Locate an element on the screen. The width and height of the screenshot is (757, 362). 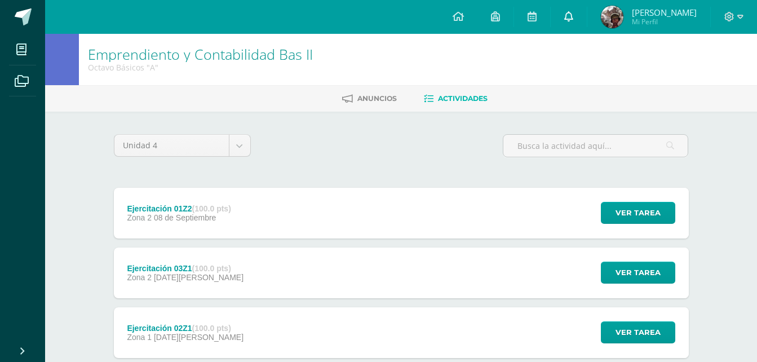
span: 08 de Septiembre is located at coordinates (185, 218).